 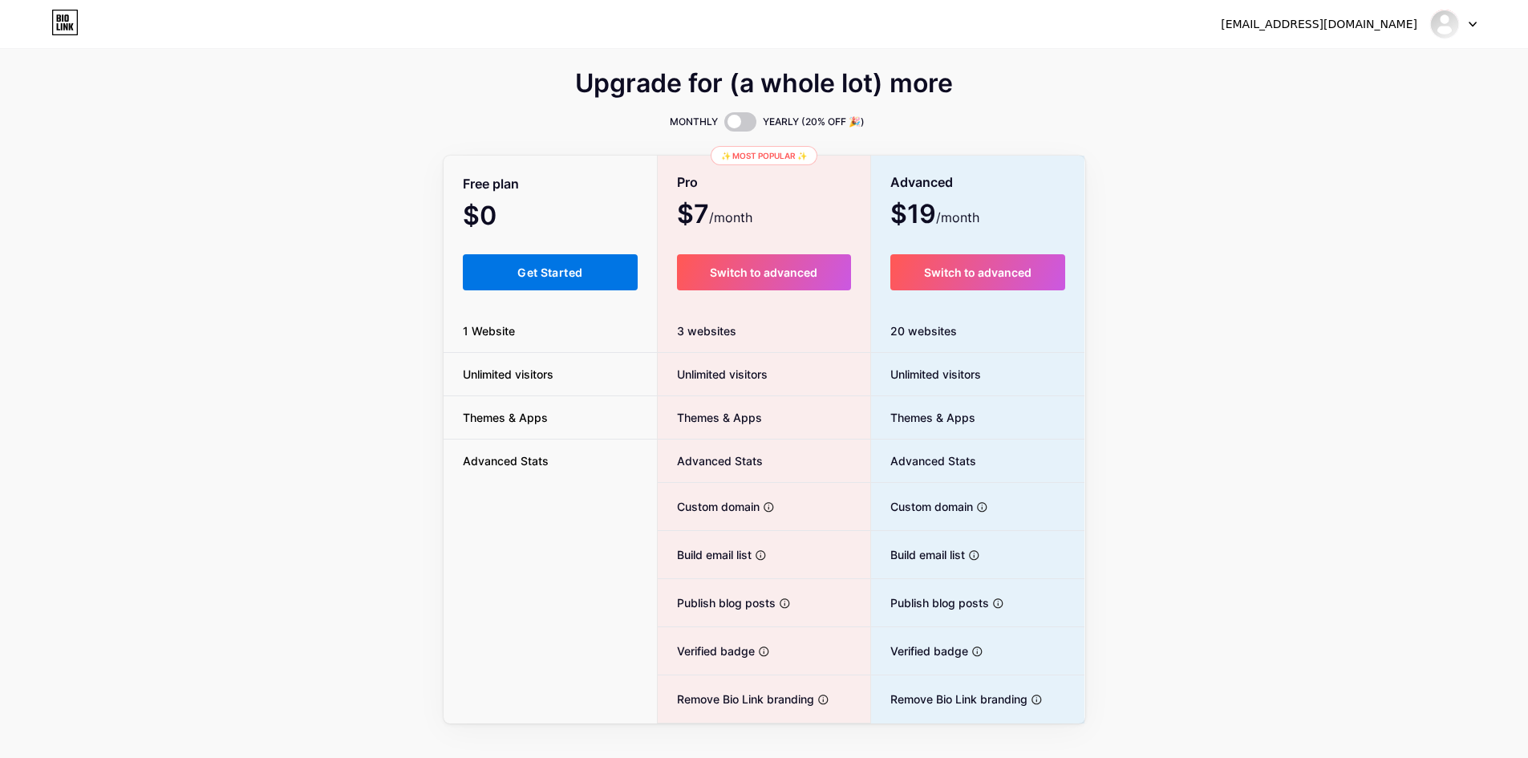 What do you see at coordinates (491, 184) in the screenshot?
I see `span: Free plan` at bounding box center [491, 184].